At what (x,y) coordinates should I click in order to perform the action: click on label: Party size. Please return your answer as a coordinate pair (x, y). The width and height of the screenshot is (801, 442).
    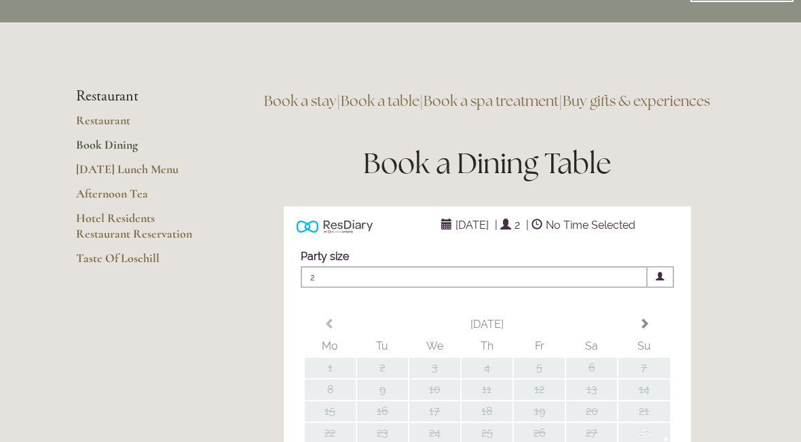
    Looking at the image, I should click on (324, 256).